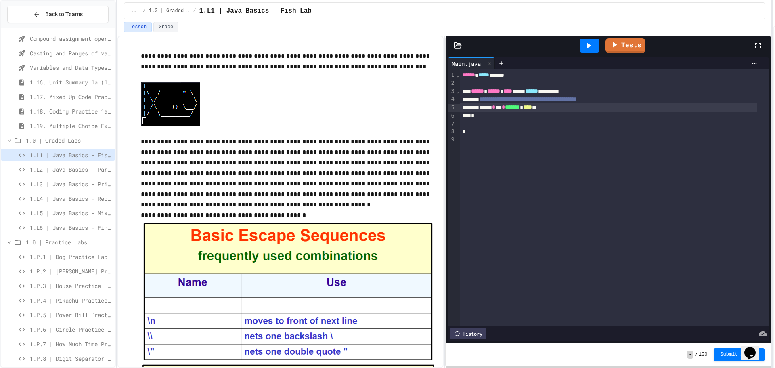 The width and height of the screenshot is (775, 368). Describe the element at coordinates (71, 198) in the screenshot. I see `span: 1.L4 | Java Basics - Rectangle Lab` at that location.